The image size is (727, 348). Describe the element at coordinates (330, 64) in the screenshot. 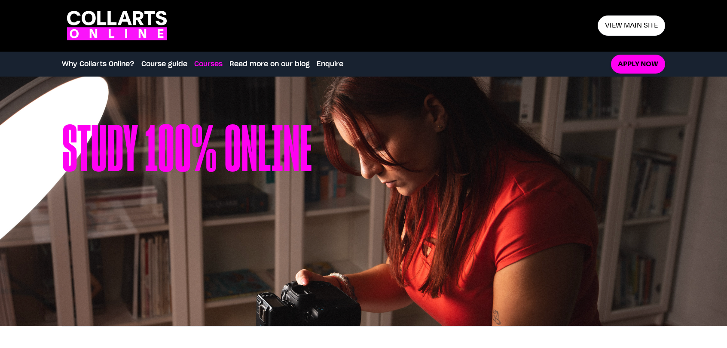

I see `a: Enquire` at that location.